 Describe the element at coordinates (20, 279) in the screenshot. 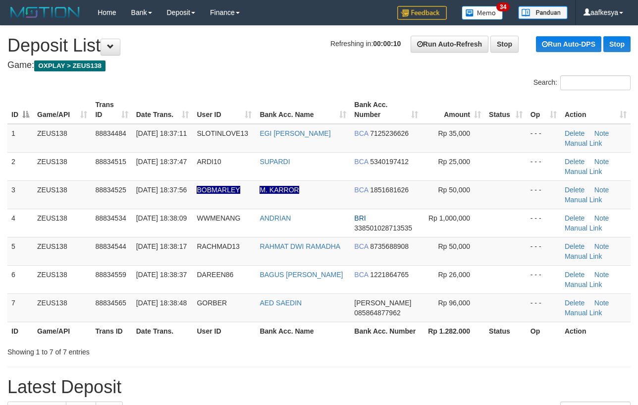

I see `td: 6` at that location.